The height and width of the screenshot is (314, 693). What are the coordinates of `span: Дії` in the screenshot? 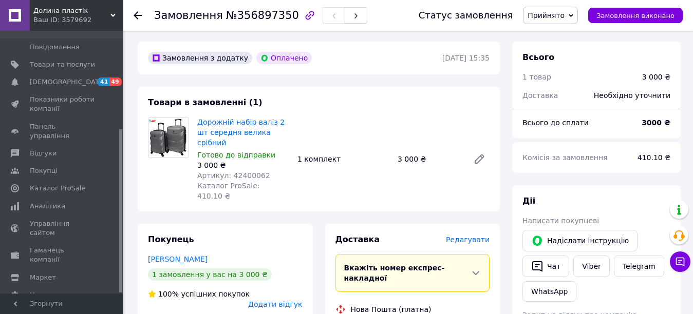 It's located at (529, 201).